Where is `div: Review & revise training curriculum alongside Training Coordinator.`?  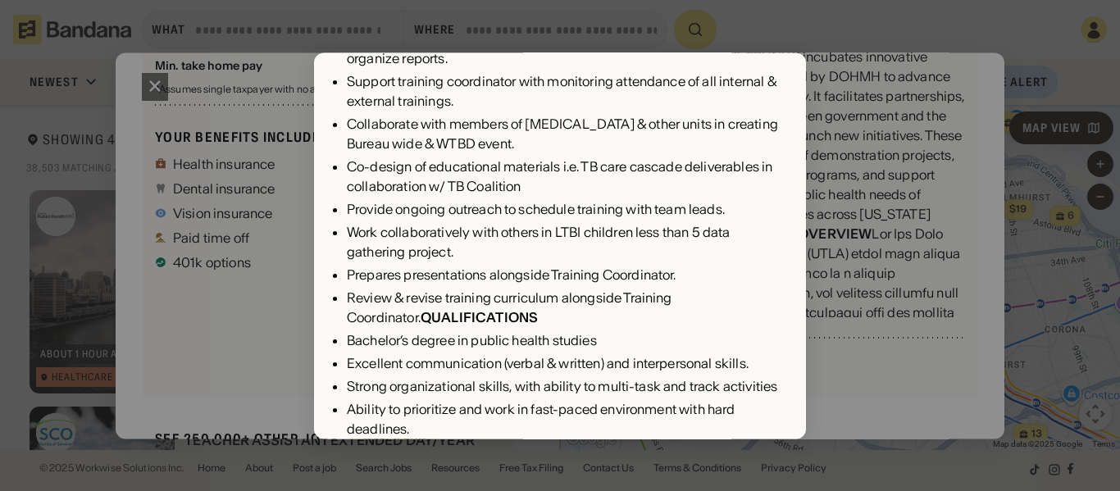
div: Review & revise training curriculum alongside Training Coordinator. is located at coordinates (567, 308).